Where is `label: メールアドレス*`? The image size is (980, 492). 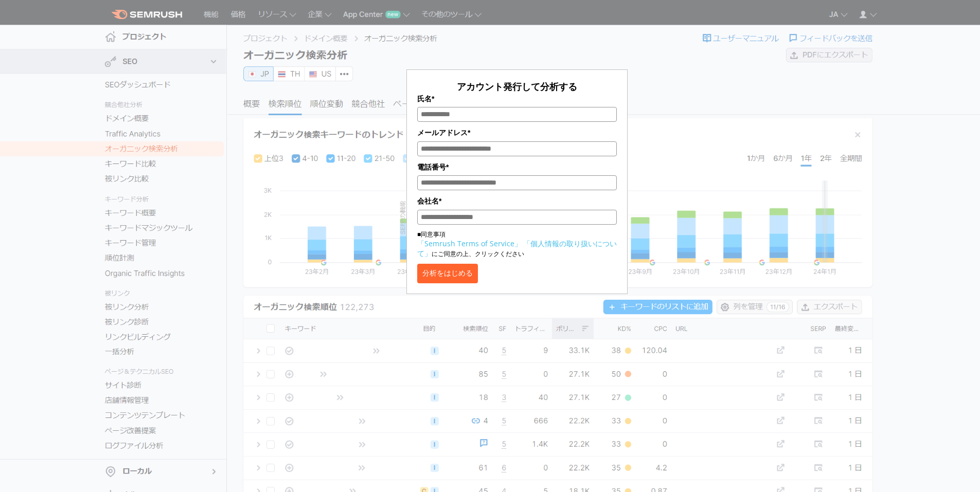
label: メールアドレス* is located at coordinates (517, 133).